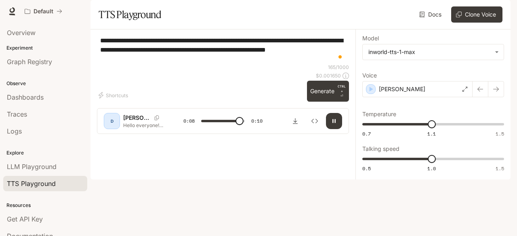 The height and width of the screenshot is (236, 517). Describe the element at coordinates (379, 114) in the screenshot. I see `p: Temperature` at that location.